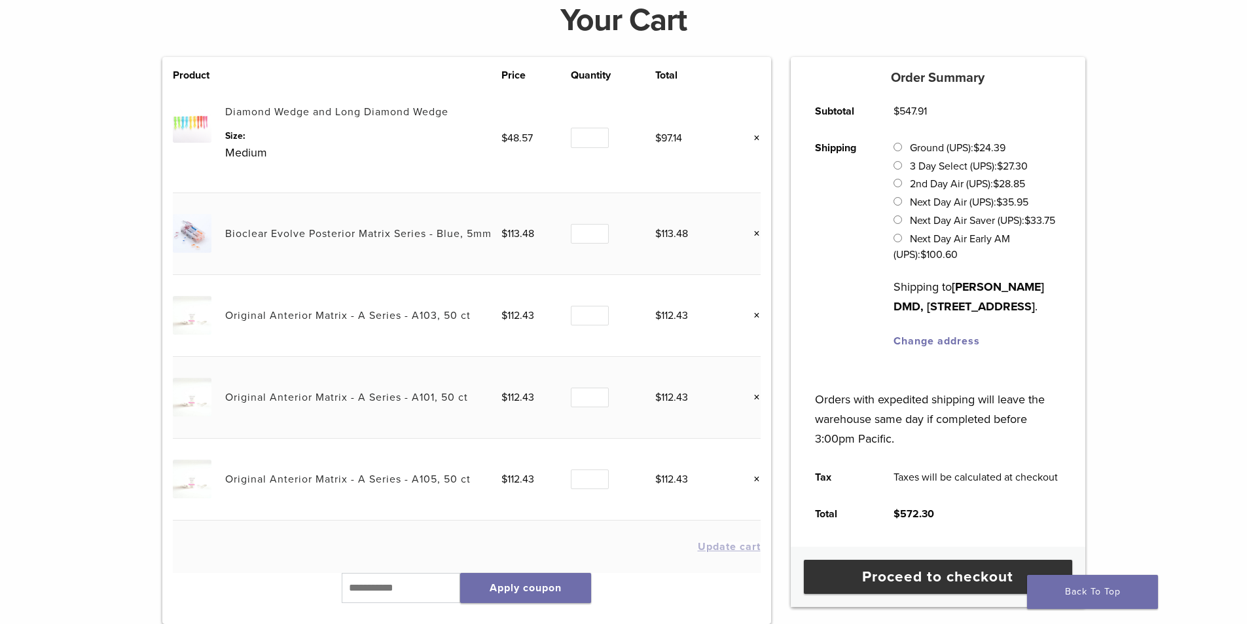  What do you see at coordinates (192, 315) in the screenshot?
I see `img: Original Anterior Matrix - A Series - A103, 50 ct` at bounding box center [192, 315].